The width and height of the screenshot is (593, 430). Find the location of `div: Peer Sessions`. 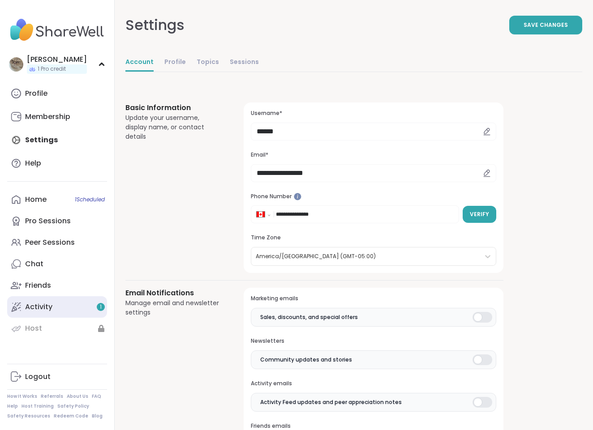

div: Peer Sessions is located at coordinates (50, 243).